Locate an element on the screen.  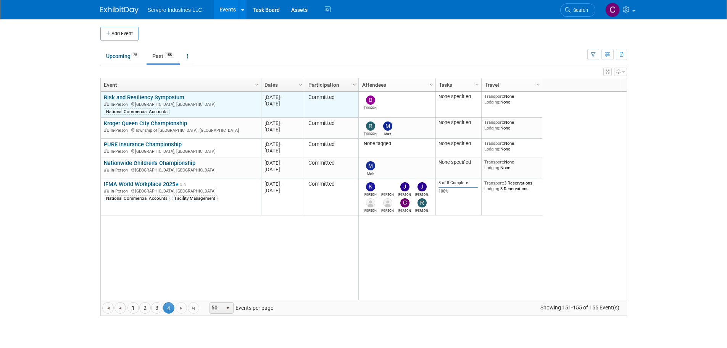
a: Go to the previous page is located at coordinates (120, 308).